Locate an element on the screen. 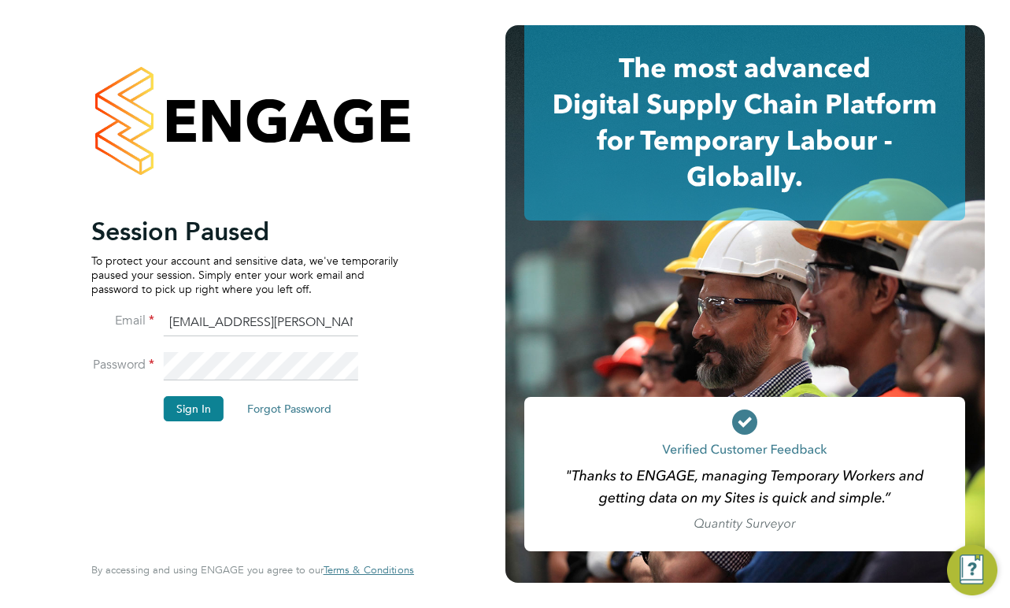 The image size is (1010, 608). a: Terms & Conditions is located at coordinates (369, 570).